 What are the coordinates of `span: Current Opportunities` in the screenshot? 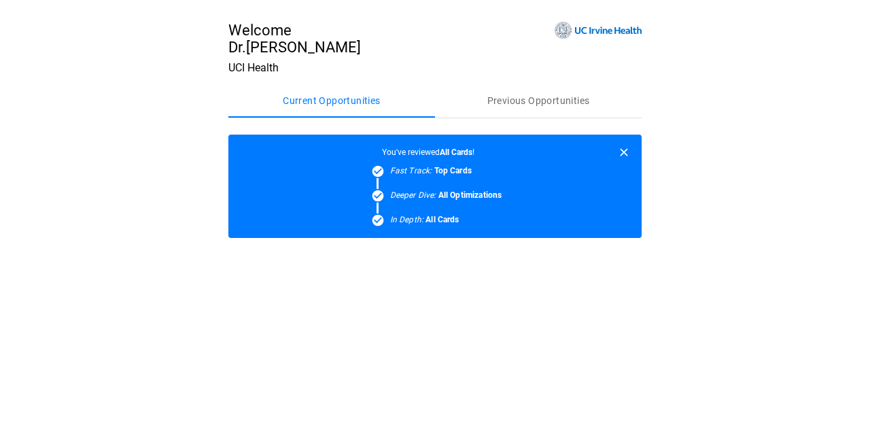 It's located at (331, 101).